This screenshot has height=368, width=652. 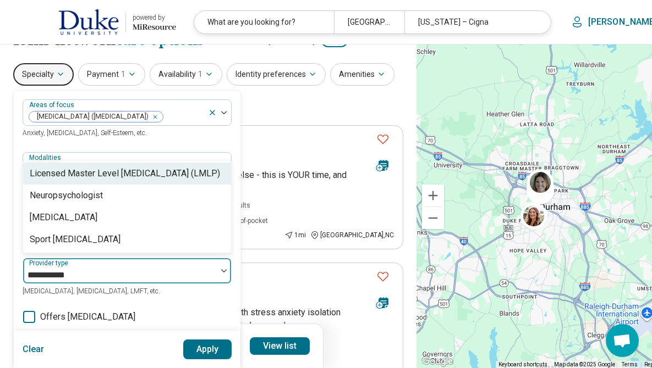 What do you see at coordinates (629, 365) in the screenshot?
I see `a: Terms (opens in new tab)` at bounding box center [629, 365].